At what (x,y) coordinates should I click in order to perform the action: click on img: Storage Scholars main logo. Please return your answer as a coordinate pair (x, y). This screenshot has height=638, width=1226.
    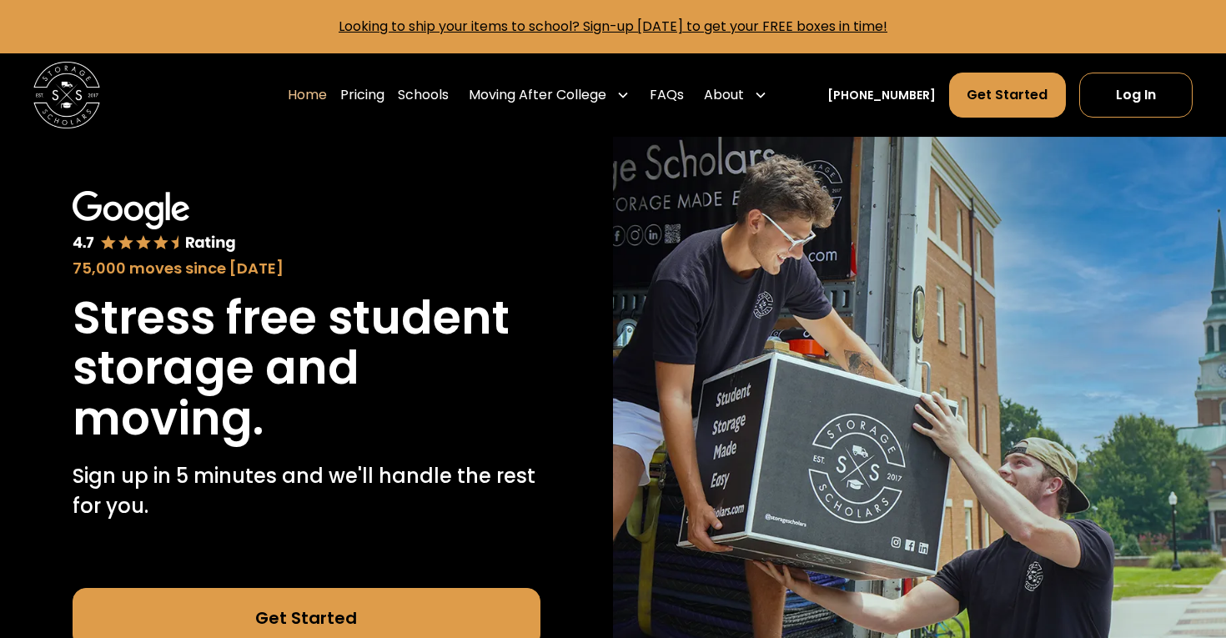
    Looking at the image, I should click on (67, 95).